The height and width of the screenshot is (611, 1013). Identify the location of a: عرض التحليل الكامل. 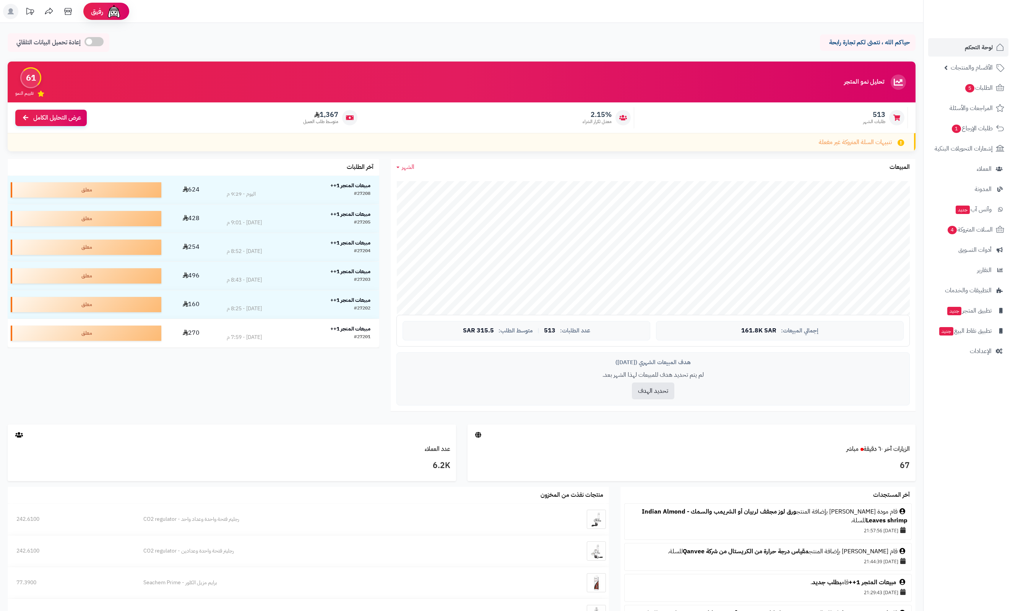
(51, 118).